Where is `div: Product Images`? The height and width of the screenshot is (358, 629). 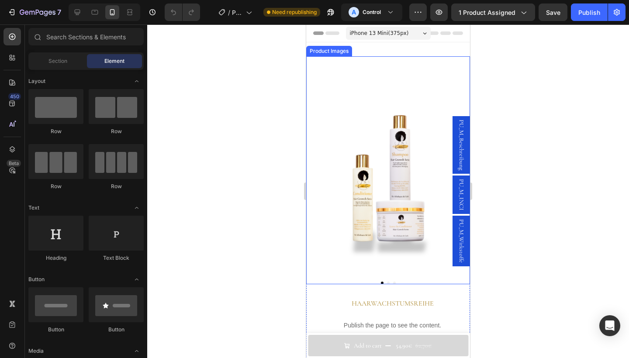
div: Product Images is located at coordinates (23, 27).